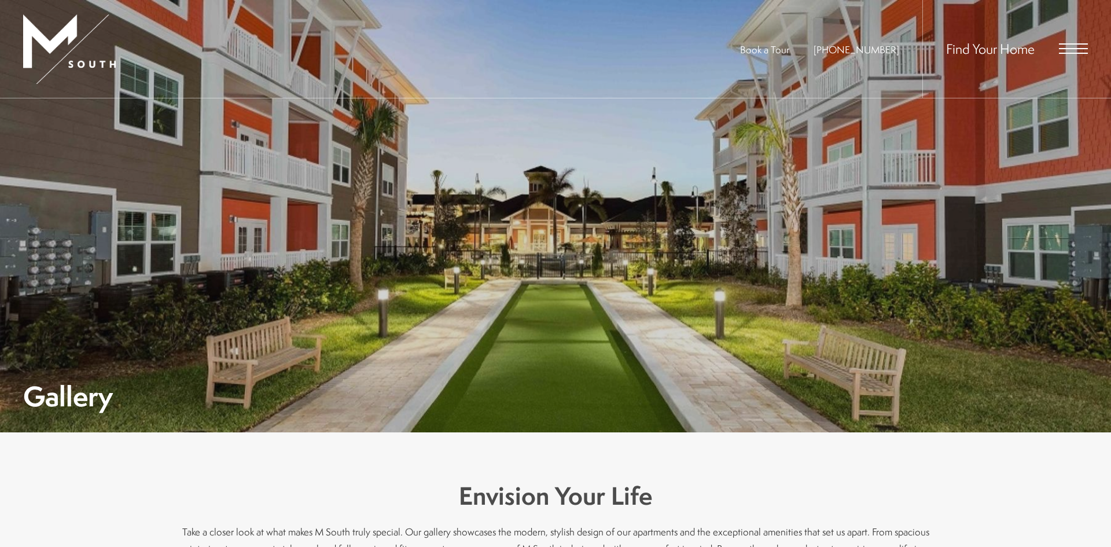 The height and width of the screenshot is (547, 1111). What do you see at coordinates (69, 49) in the screenshot?
I see `img: MSouth` at bounding box center [69, 49].